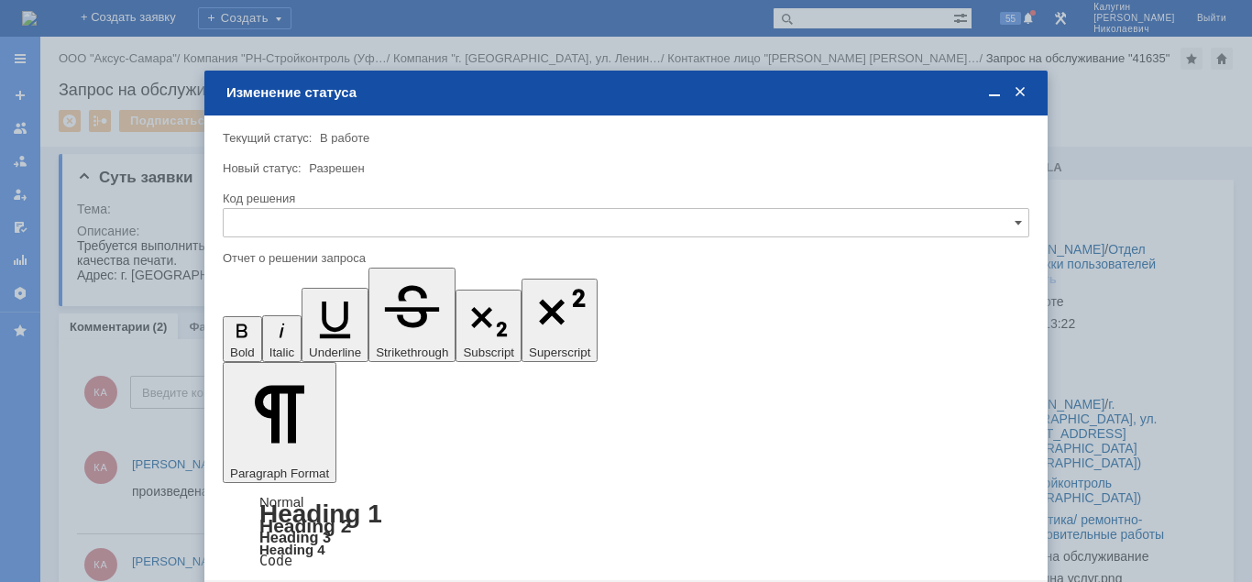 This screenshot has height=582, width=1252. I want to click on div: Отчет о решении запроса, so click(624, 258).